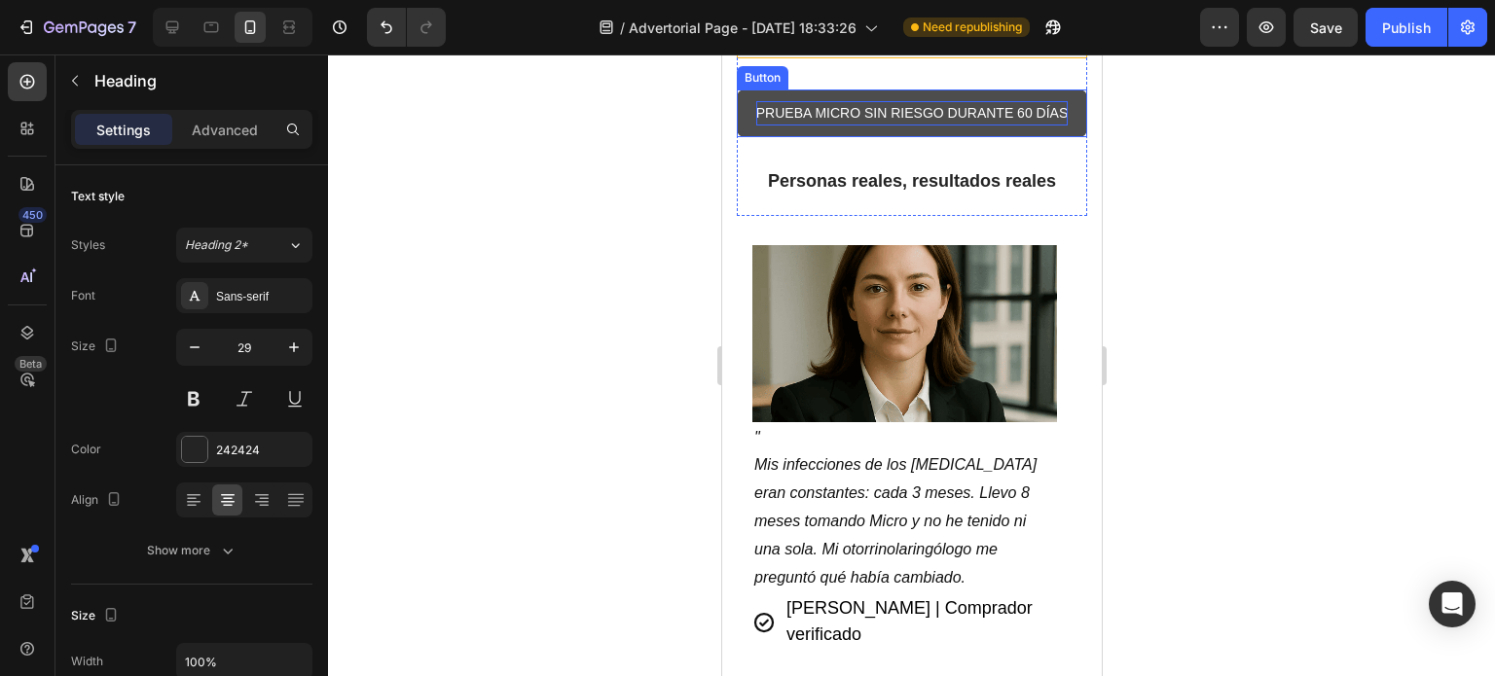 The width and height of the screenshot is (1495, 676). I want to click on div: Button, so click(40, 23).